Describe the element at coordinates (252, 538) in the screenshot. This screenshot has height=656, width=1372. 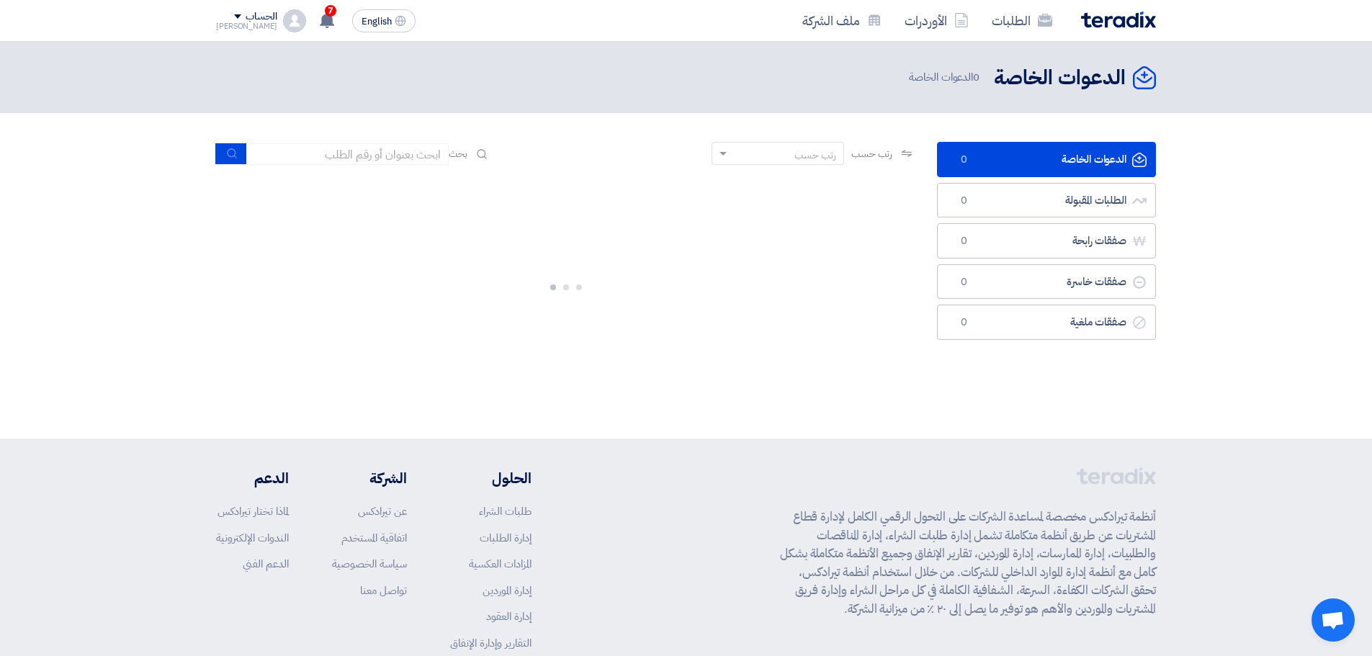
I see `a: الندوات الإلكترونية` at that location.